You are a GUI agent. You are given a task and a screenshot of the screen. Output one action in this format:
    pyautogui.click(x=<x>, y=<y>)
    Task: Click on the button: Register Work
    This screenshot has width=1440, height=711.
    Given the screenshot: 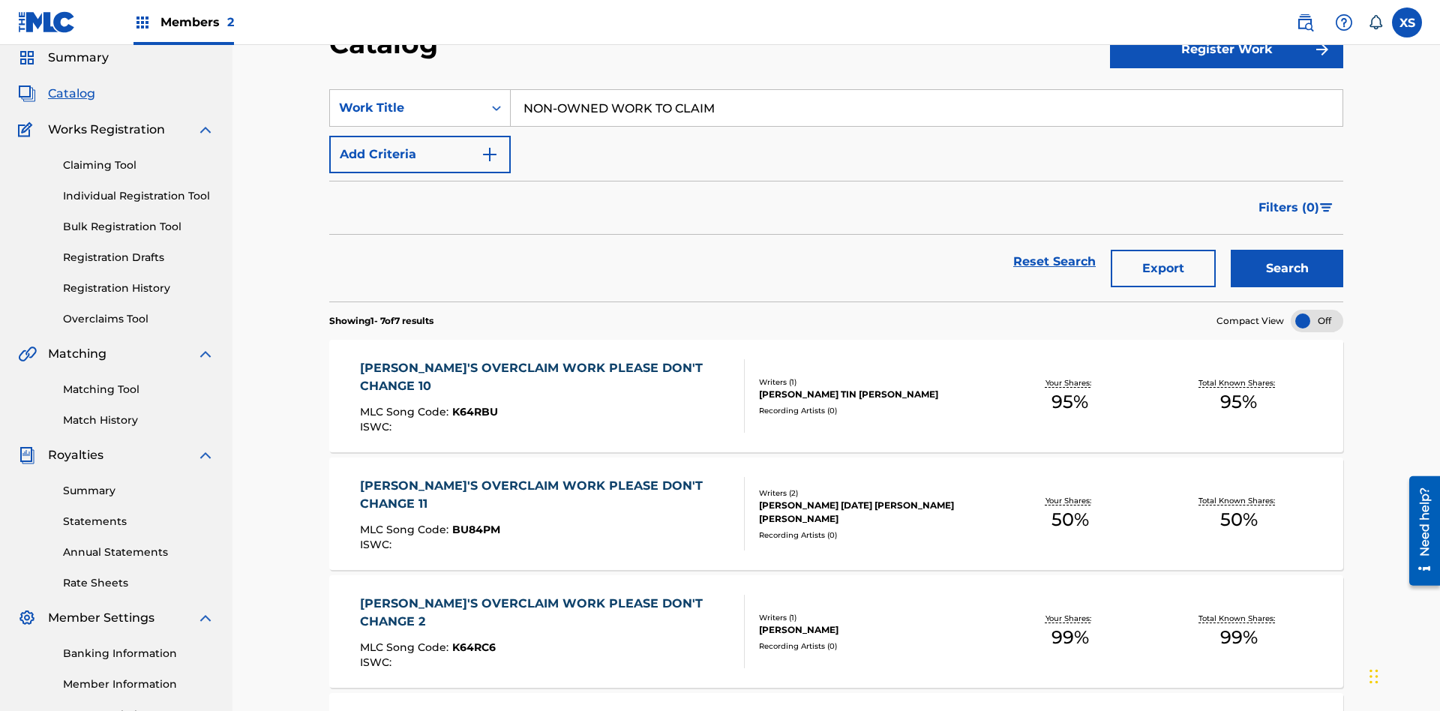 What is the action you would take?
    pyautogui.click(x=1226, y=50)
    